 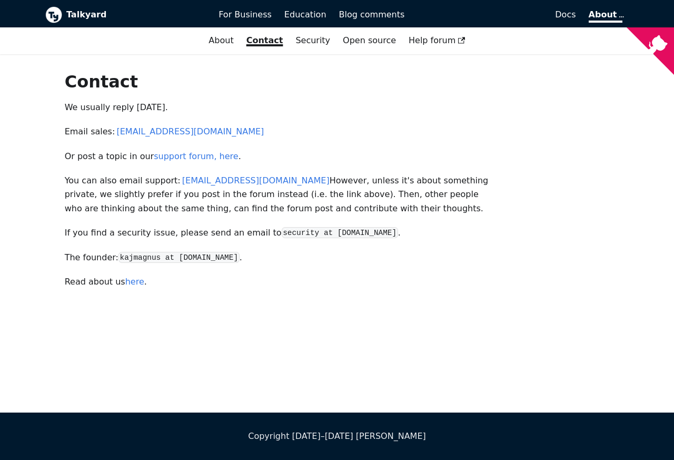 What do you see at coordinates (245, 14) in the screenshot?
I see `span: For Business` at bounding box center [245, 14].